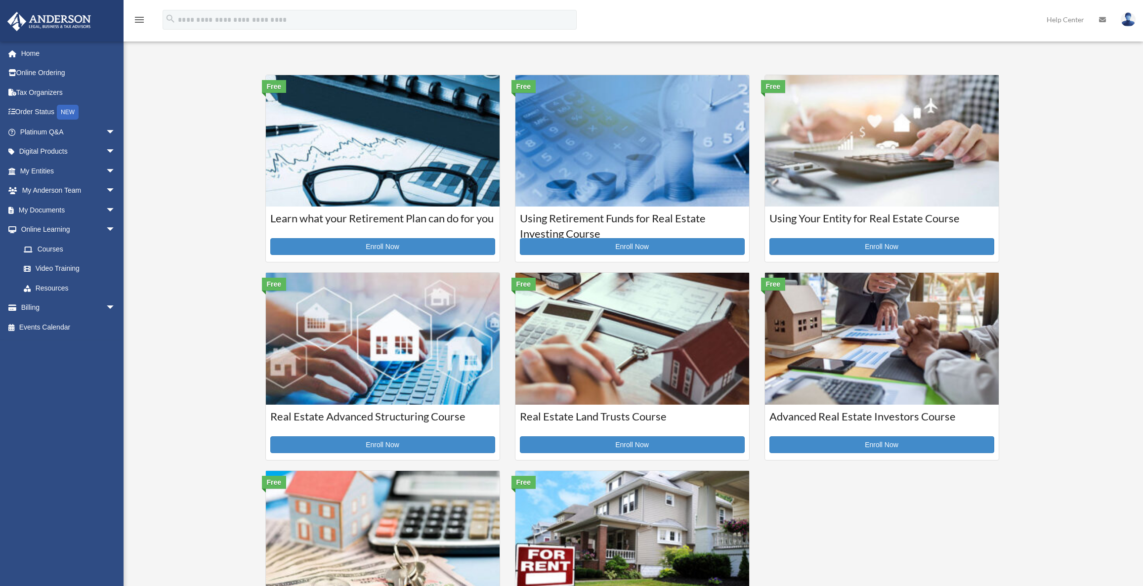  Describe the element at coordinates (69, 53) in the screenshot. I see `a: Home` at that location.